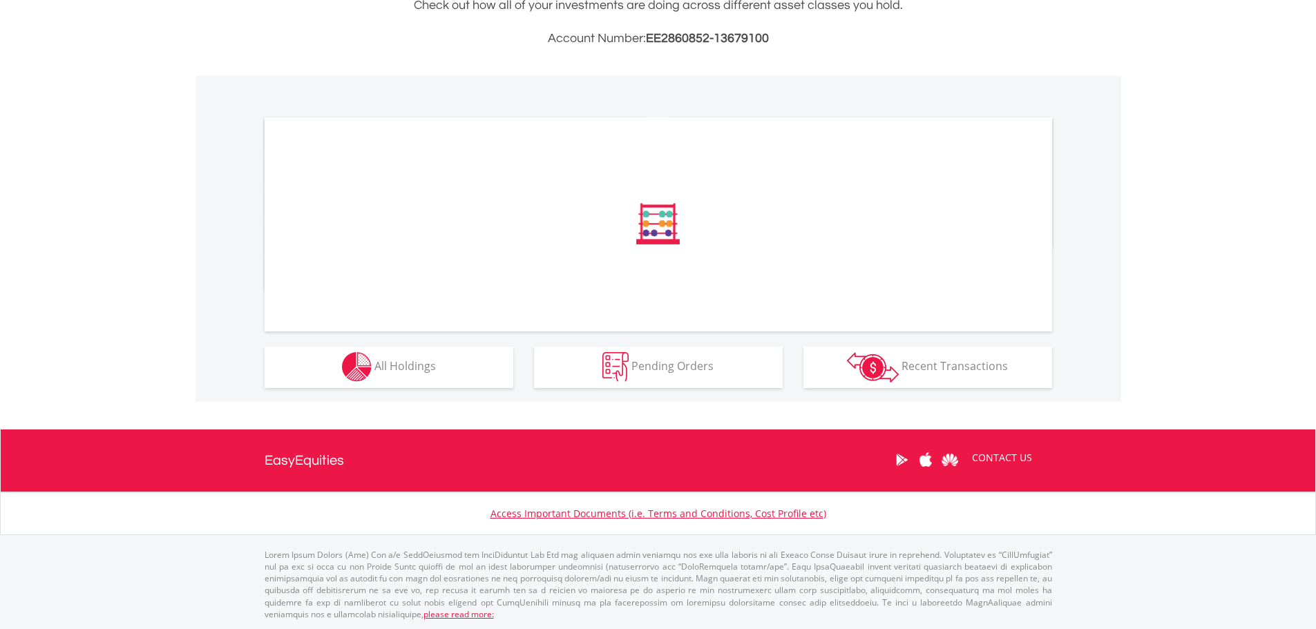 This screenshot has height=629, width=1316. Describe the element at coordinates (658, 39) in the screenshot. I see `h3: Account Number:` at that location.